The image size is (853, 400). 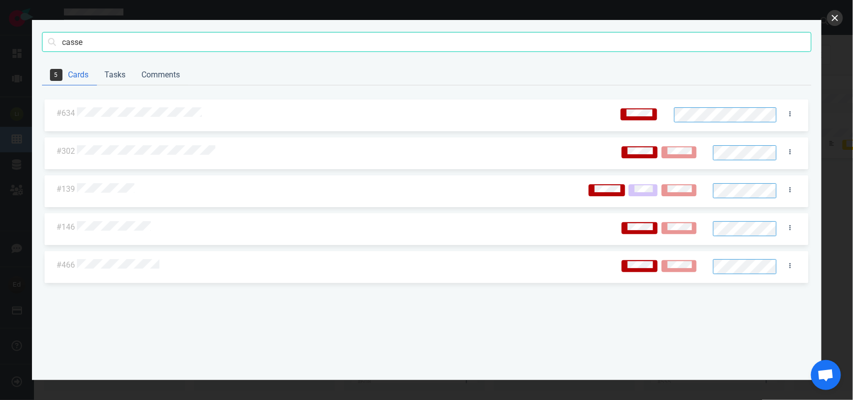 I want to click on a: #146, so click(x=65, y=227).